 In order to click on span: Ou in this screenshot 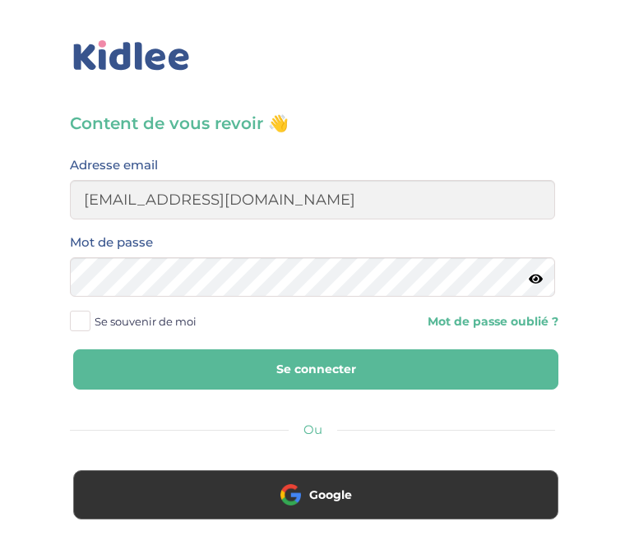, I will do `click(312, 429)`.